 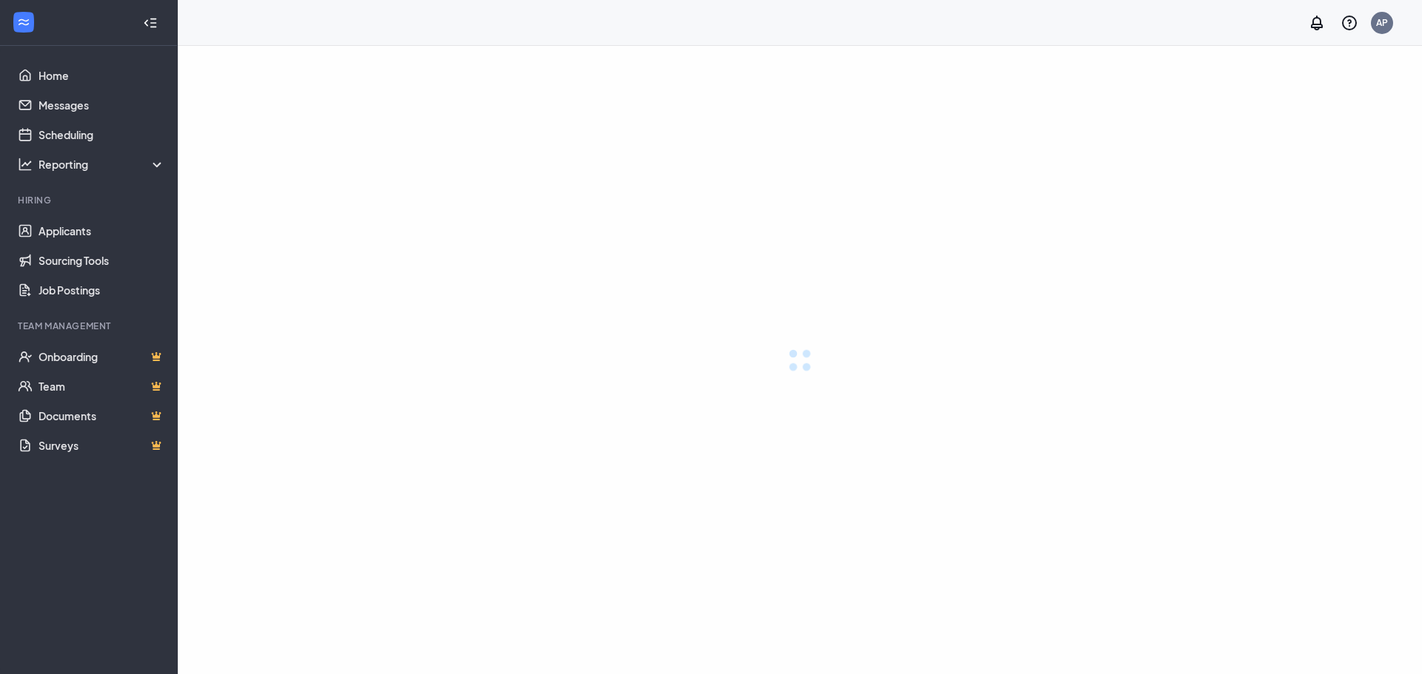 I want to click on div: AP, so click(x=1382, y=22).